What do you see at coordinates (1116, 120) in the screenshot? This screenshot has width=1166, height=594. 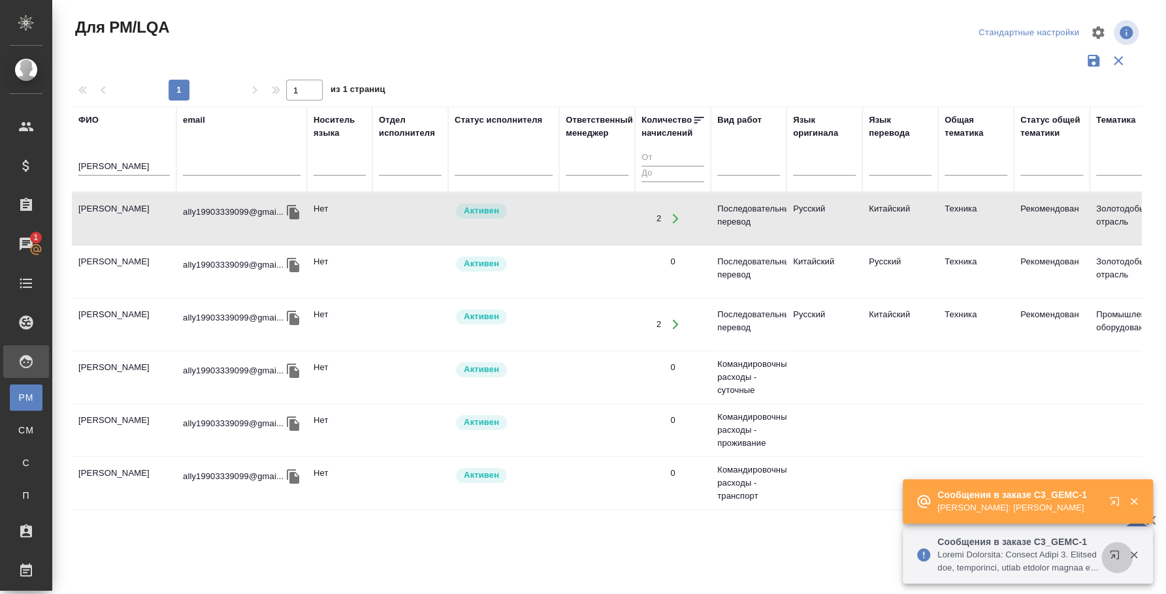 I see `div: Тематика` at bounding box center [1116, 120].